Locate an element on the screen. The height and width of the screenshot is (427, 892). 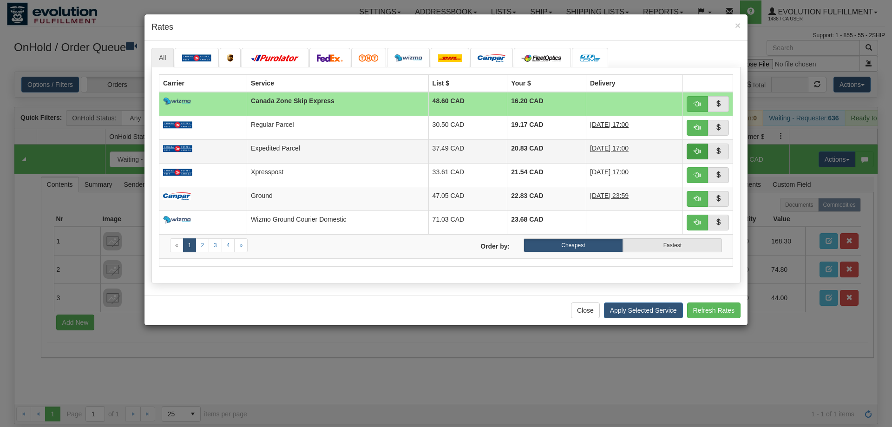
a: 2 is located at coordinates (202, 245).